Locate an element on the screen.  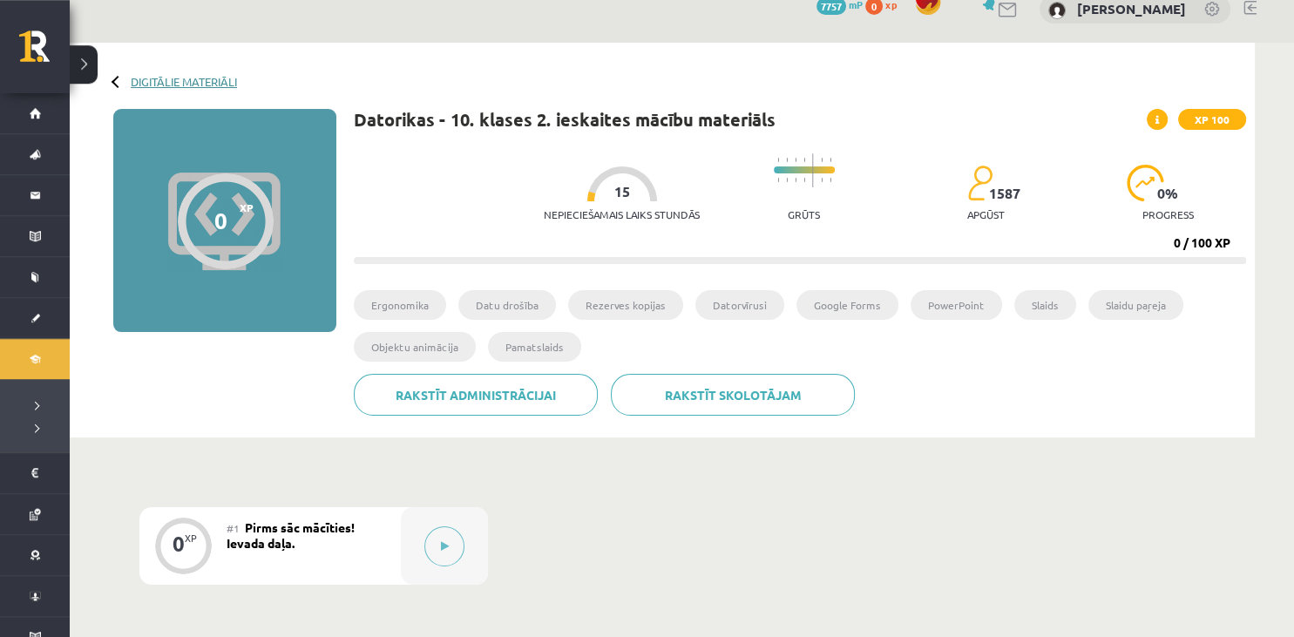
a: Digitālie materiāli is located at coordinates (184, 81).